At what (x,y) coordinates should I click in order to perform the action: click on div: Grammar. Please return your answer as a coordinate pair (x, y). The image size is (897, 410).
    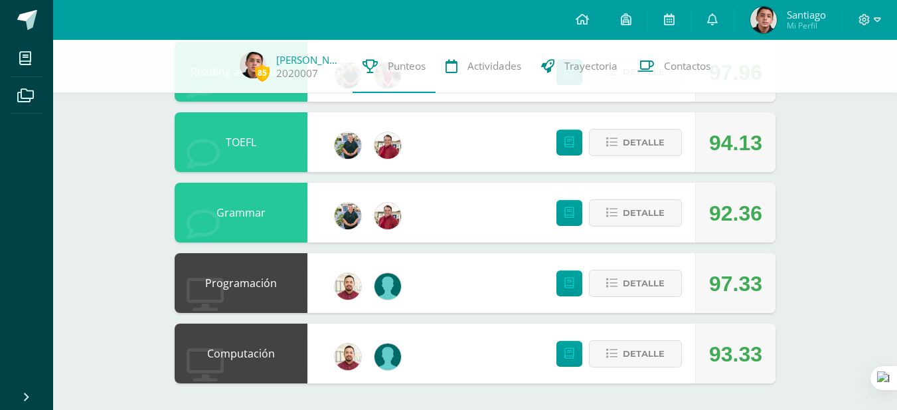
    Looking at the image, I should click on (241, 213).